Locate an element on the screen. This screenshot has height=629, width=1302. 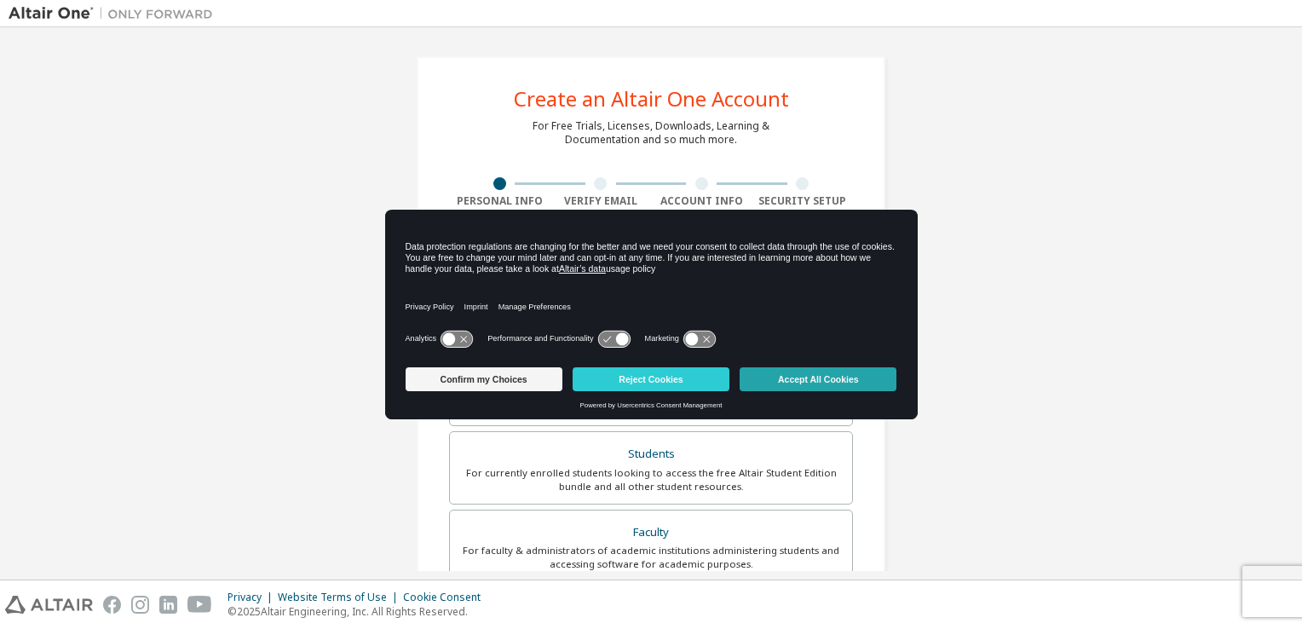
img: instagram.svg is located at coordinates (140, 604).